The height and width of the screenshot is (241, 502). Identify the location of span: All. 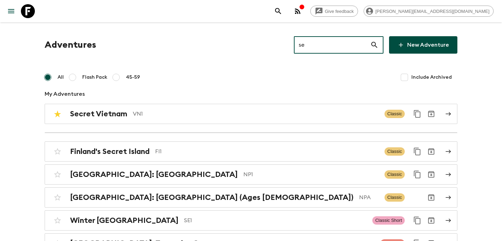
(61, 77).